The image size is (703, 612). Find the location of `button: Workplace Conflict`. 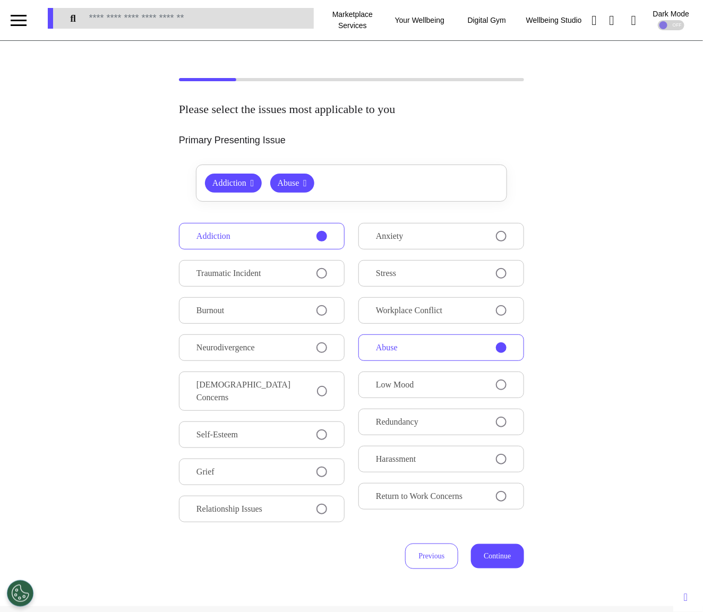

button: Workplace Conflict is located at coordinates (441, 311).